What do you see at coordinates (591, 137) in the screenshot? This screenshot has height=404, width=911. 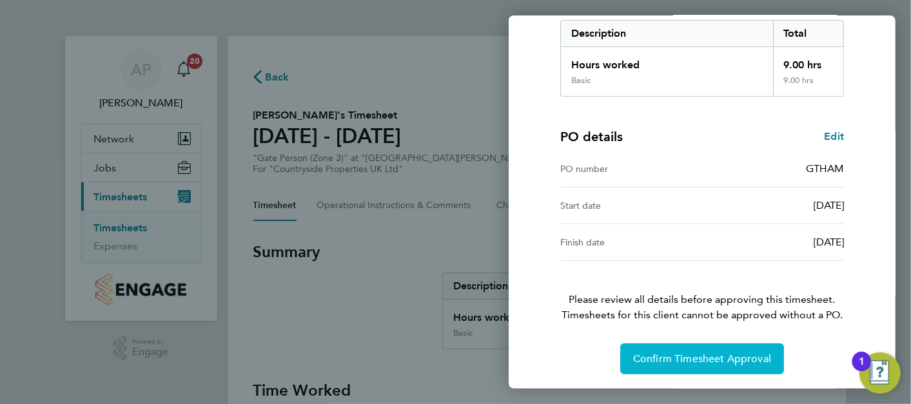 I see `h4: PO details` at bounding box center [591, 137].